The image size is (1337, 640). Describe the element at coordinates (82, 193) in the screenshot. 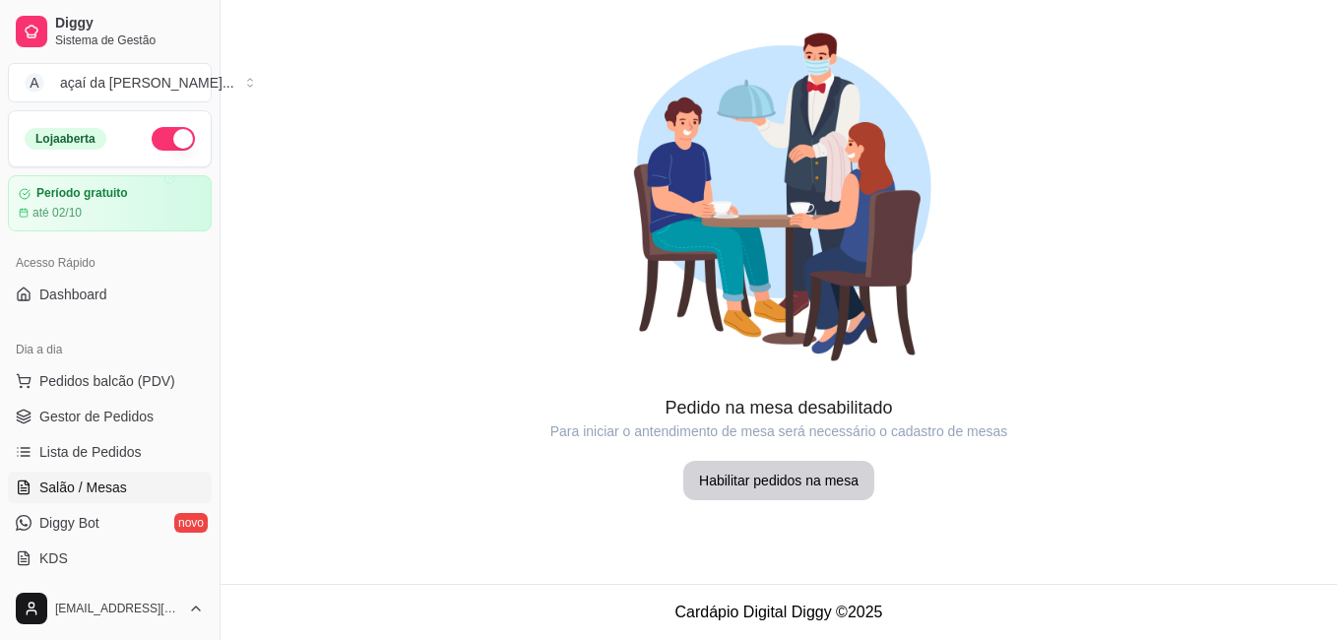

I see `article: Período gratuito` at that location.